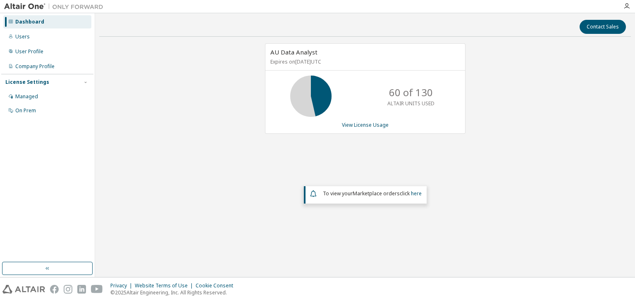 Image resolution: width=635 pixels, height=301 pixels. I want to click on div: Company Profile, so click(35, 67).